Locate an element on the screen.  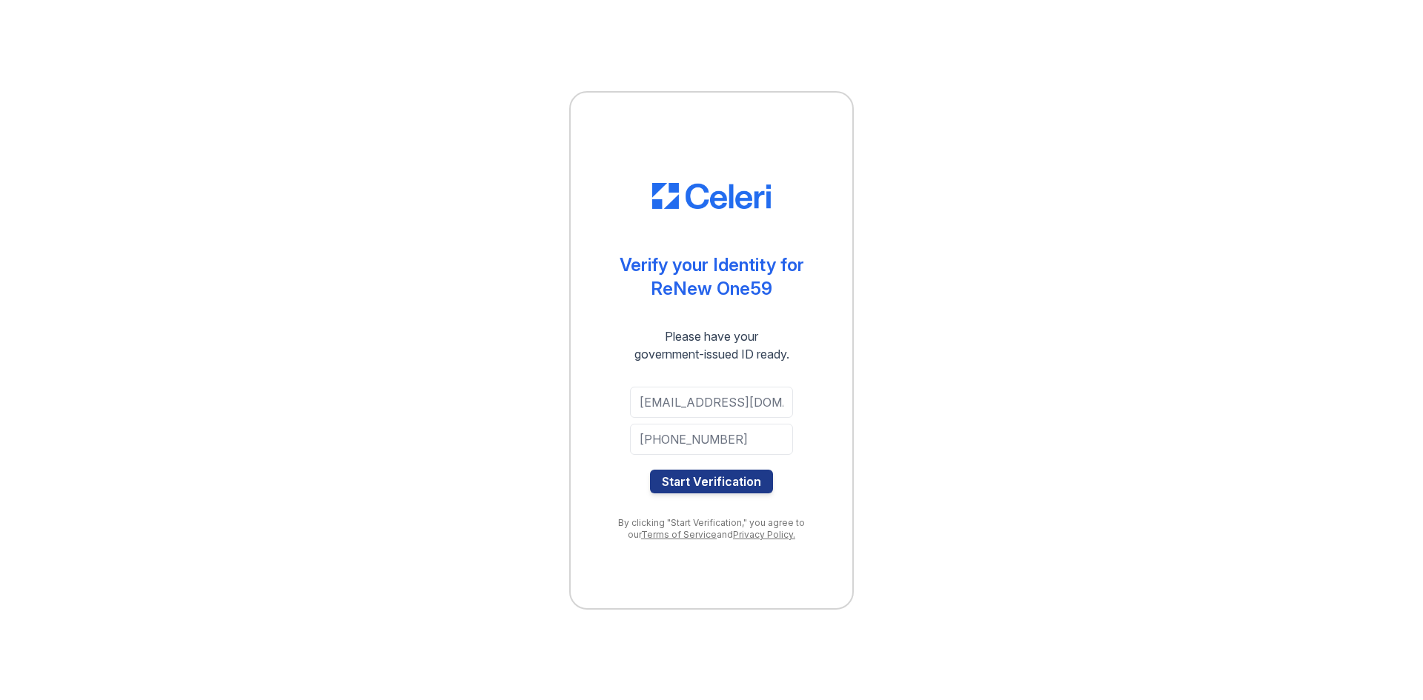
a: Privacy Policy. is located at coordinates (764, 534).